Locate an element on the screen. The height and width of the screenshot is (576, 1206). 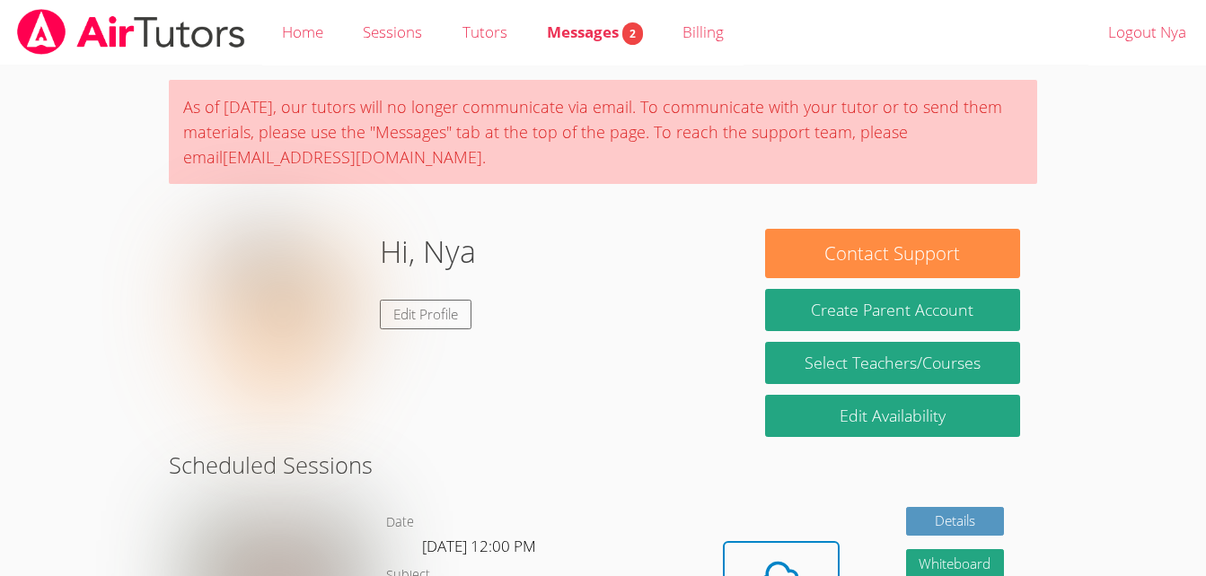
span: Messages is located at coordinates (594, 31).